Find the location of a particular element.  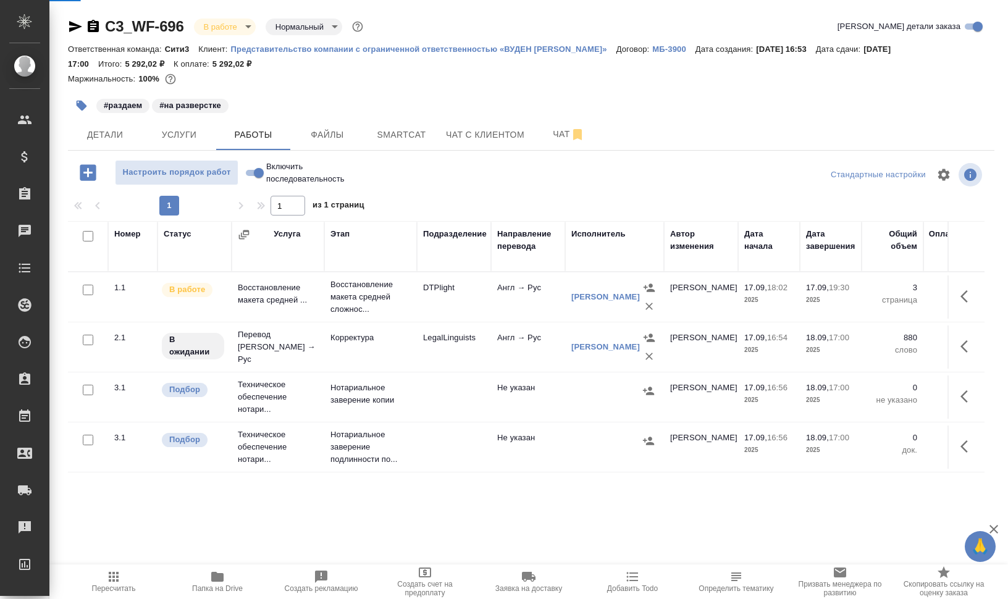

span: Чат is located at coordinates (569, 134).